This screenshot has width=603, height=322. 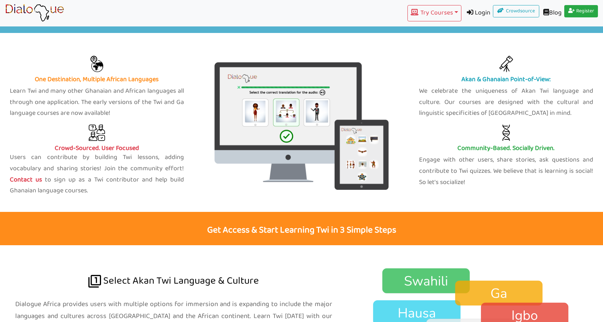 What do you see at coordinates (506, 133) in the screenshot?
I see `img: african community, africa social learning app` at bounding box center [506, 133].